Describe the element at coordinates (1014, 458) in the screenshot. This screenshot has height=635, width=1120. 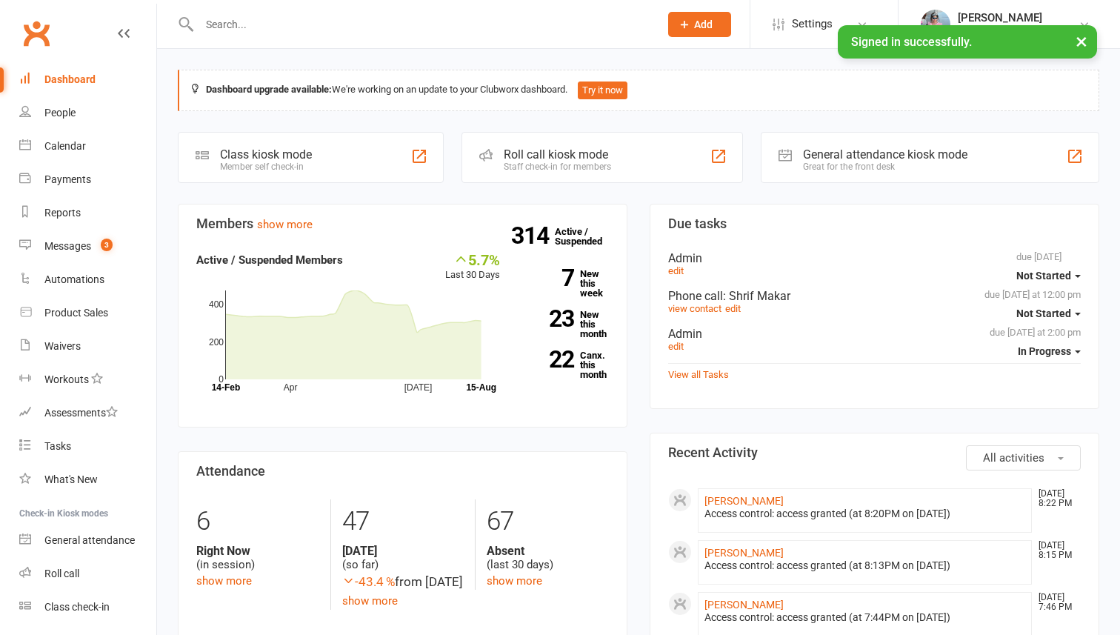
I see `span: All activities` at that location.